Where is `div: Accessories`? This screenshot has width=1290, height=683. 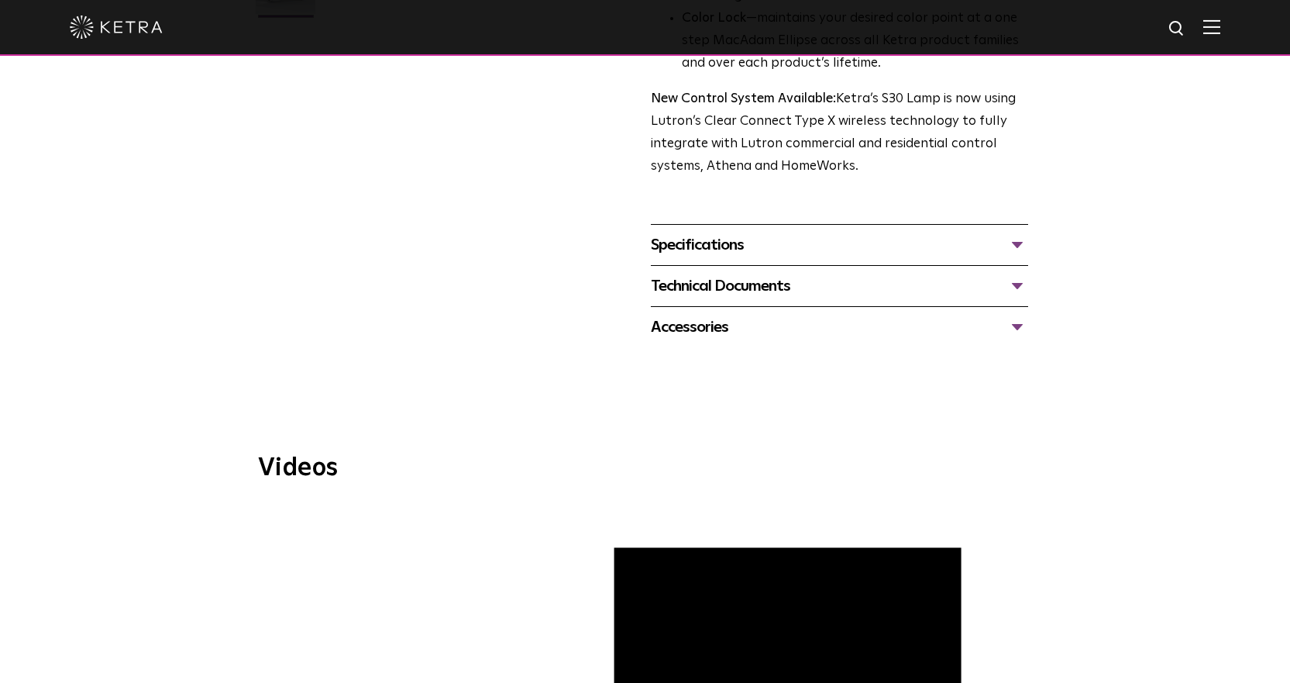
div: Accessories is located at coordinates (839, 327).